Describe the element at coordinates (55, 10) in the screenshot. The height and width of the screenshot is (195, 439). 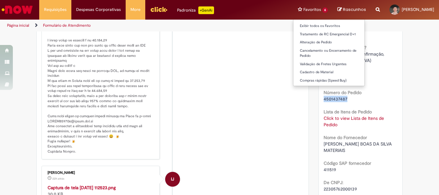
I see `span: Requisições` at that location.